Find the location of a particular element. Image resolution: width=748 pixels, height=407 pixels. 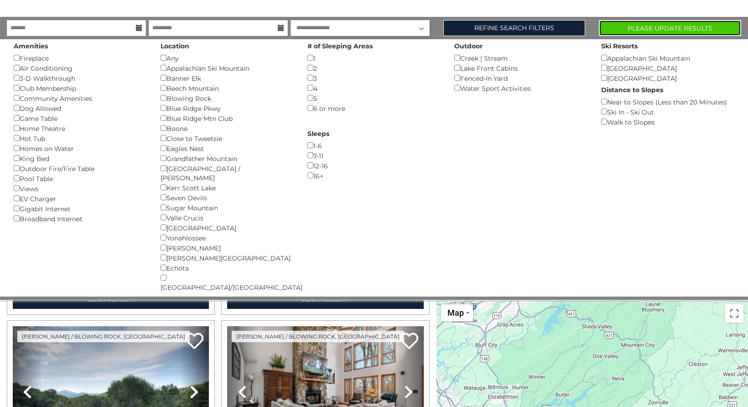

div: Lake Front Cabins is located at coordinates (521, 68).